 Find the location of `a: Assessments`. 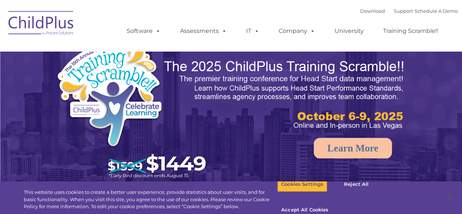

a: Assessments is located at coordinates (203, 31).